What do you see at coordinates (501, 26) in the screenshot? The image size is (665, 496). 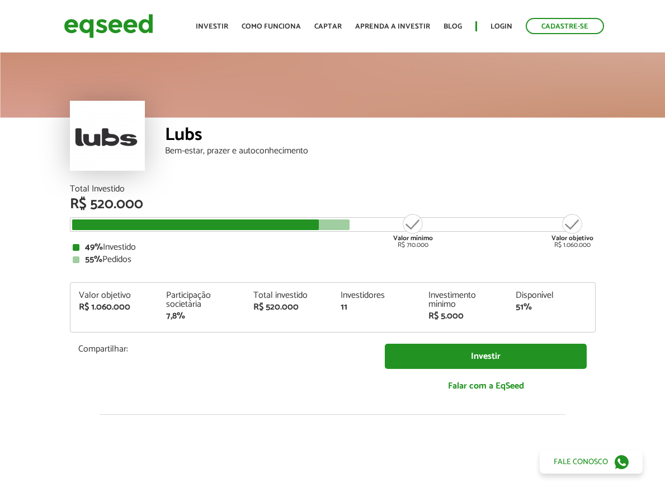 I see `a: Login` at bounding box center [501, 26].